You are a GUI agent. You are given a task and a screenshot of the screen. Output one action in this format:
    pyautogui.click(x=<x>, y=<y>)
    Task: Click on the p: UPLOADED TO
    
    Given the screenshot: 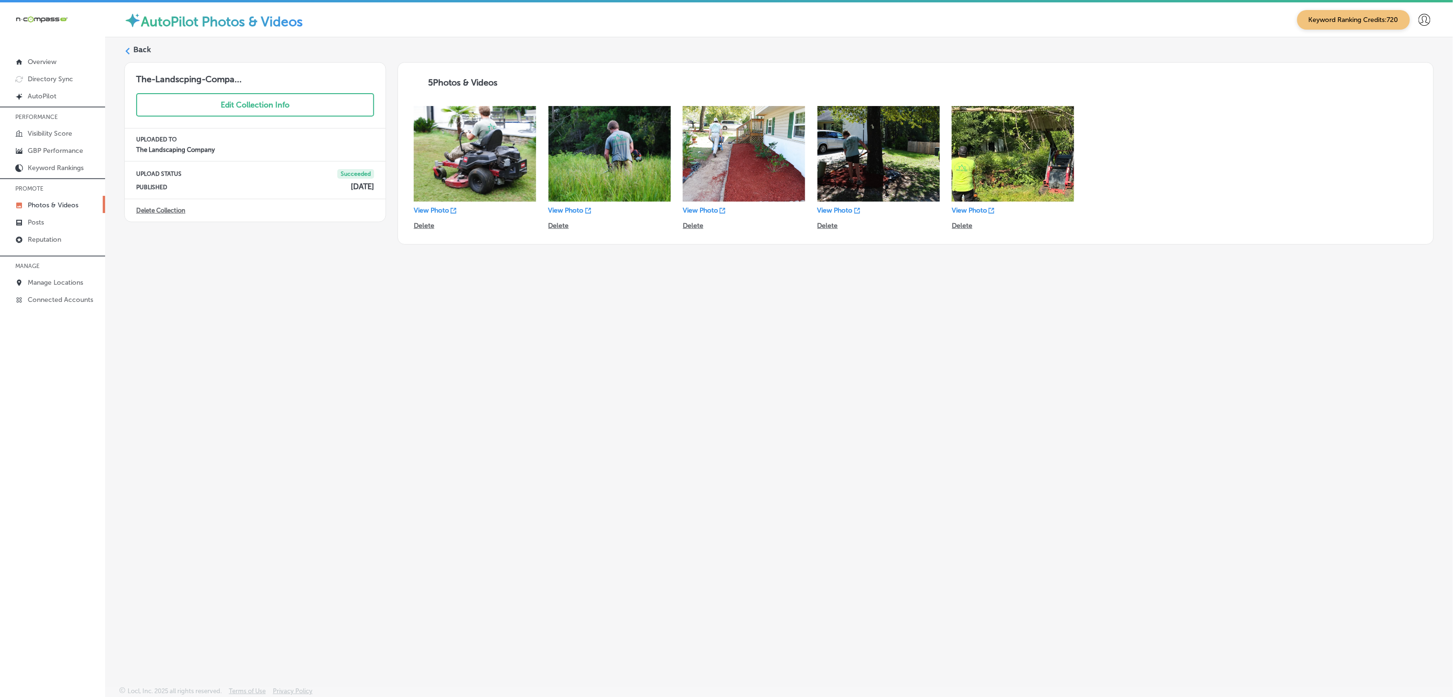 What is the action you would take?
    pyautogui.click(x=255, y=140)
    